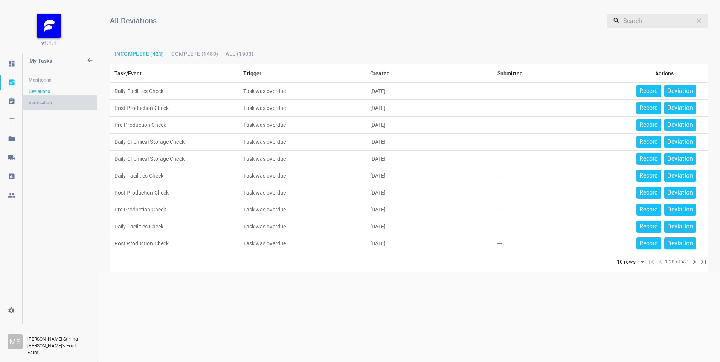 This screenshot has height=362, width=720. Describe the element at coordinates (49, 26) in the screenshot. I see `img: FB_Logo_Reversed_RGB_Icon.895fbf61.png` at that location.